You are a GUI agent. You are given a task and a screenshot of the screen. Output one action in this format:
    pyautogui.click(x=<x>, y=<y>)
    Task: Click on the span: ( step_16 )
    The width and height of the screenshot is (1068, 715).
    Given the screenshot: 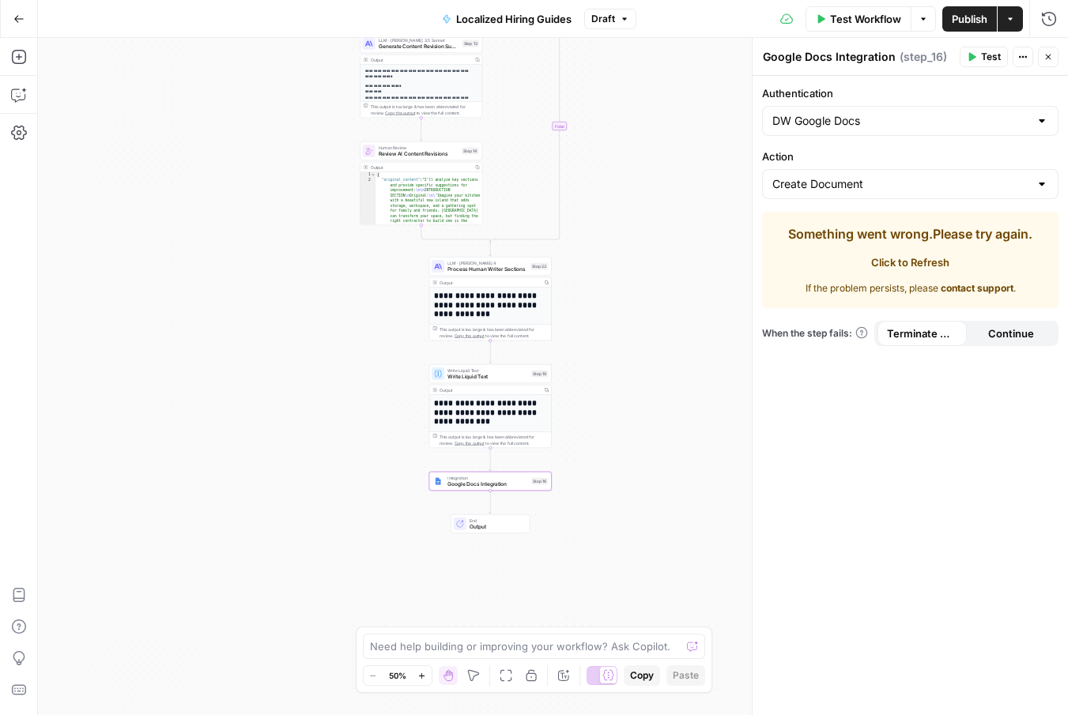 What is the action you would take?
    pyautogui.click(x=923, y=57)
    